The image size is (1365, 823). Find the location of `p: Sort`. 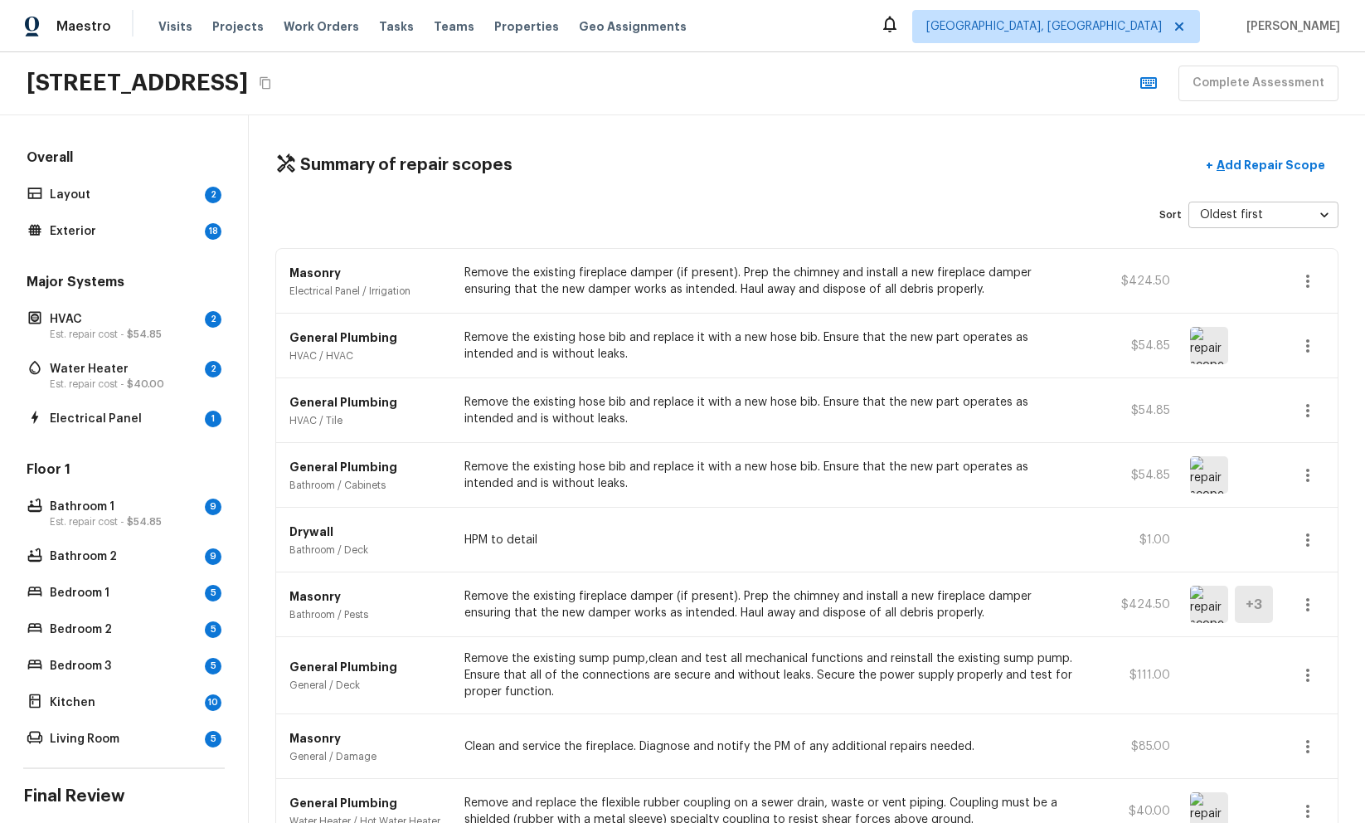

p: Sort is located at coordinates (1171, 215).